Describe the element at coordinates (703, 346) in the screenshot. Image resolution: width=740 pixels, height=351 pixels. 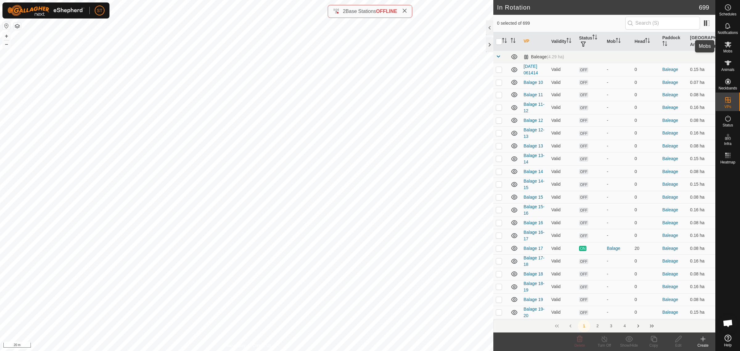
I see `div: Create` at that location.